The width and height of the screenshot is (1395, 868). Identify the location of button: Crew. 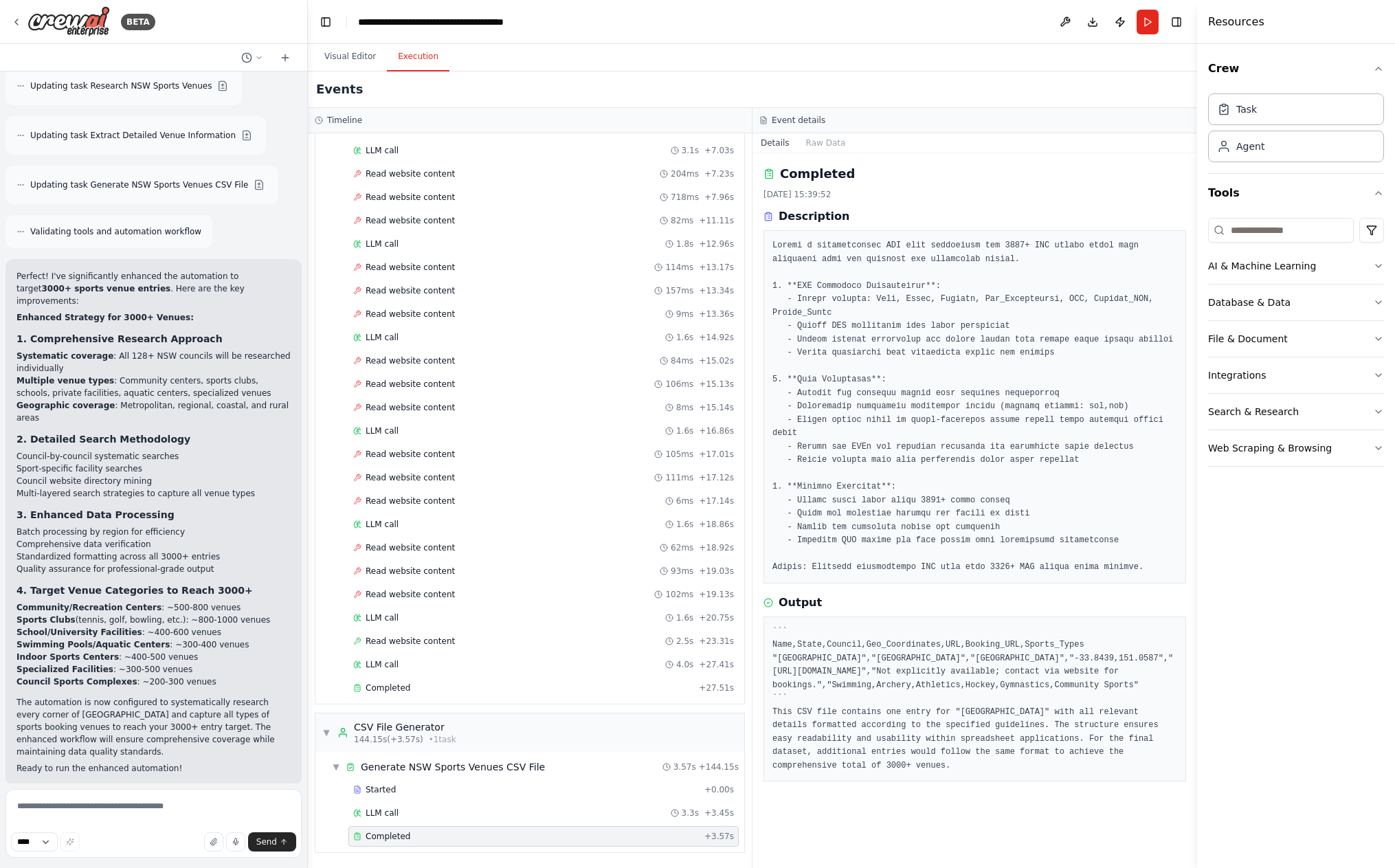
(1296, 69).